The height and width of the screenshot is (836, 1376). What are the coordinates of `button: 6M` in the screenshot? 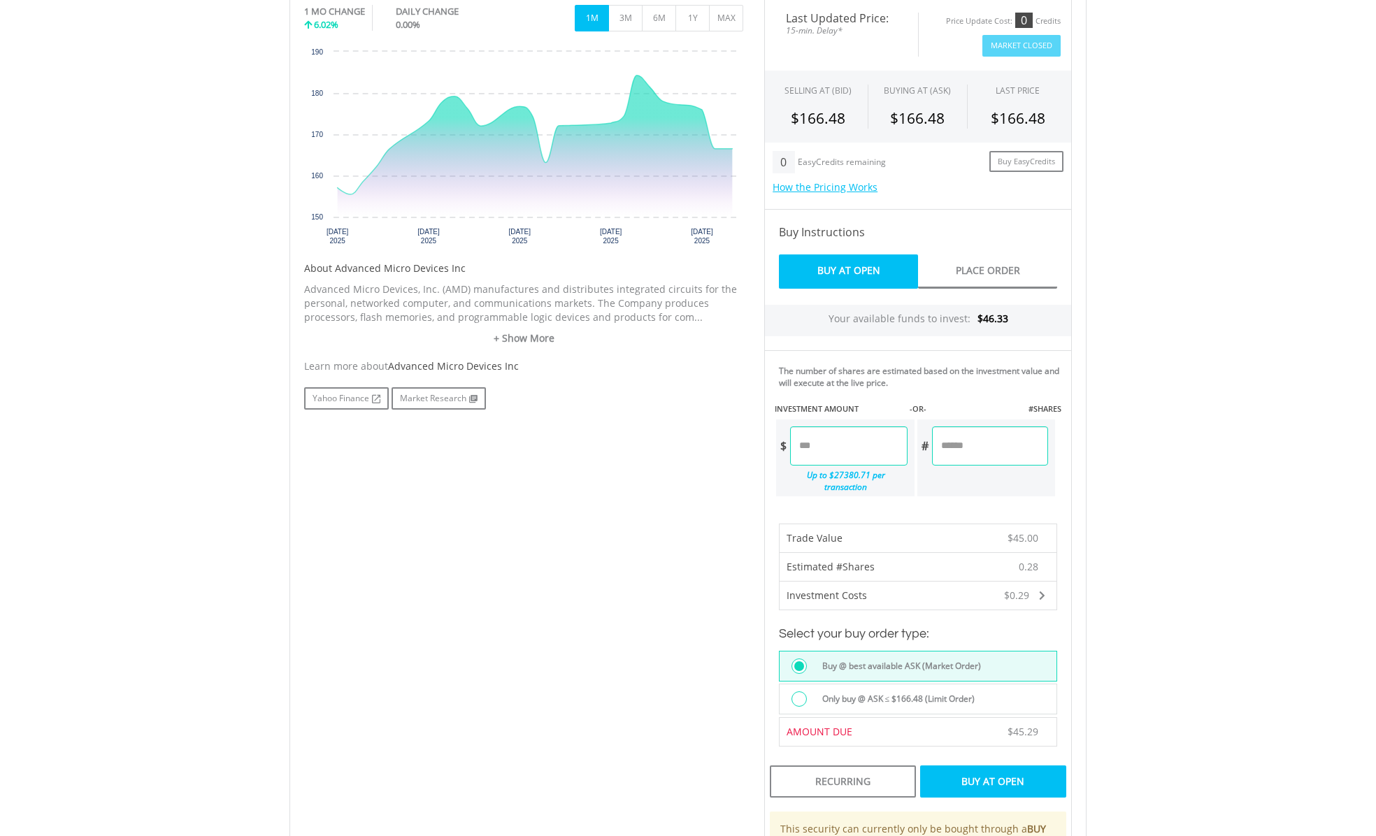 It's located at (659, 18).